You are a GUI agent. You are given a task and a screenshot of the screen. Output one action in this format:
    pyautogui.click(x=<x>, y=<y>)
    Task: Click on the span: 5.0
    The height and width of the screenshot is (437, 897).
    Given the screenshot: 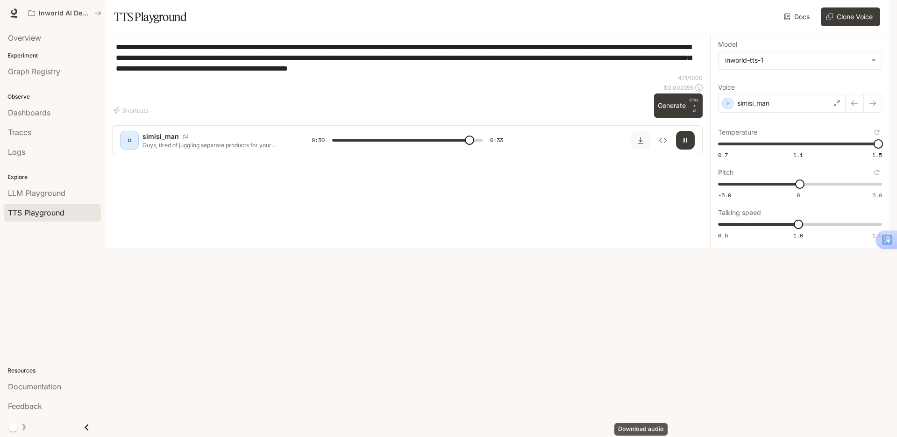 What is the action you would take?
    pyautogui.click(x=876, y=195)
    